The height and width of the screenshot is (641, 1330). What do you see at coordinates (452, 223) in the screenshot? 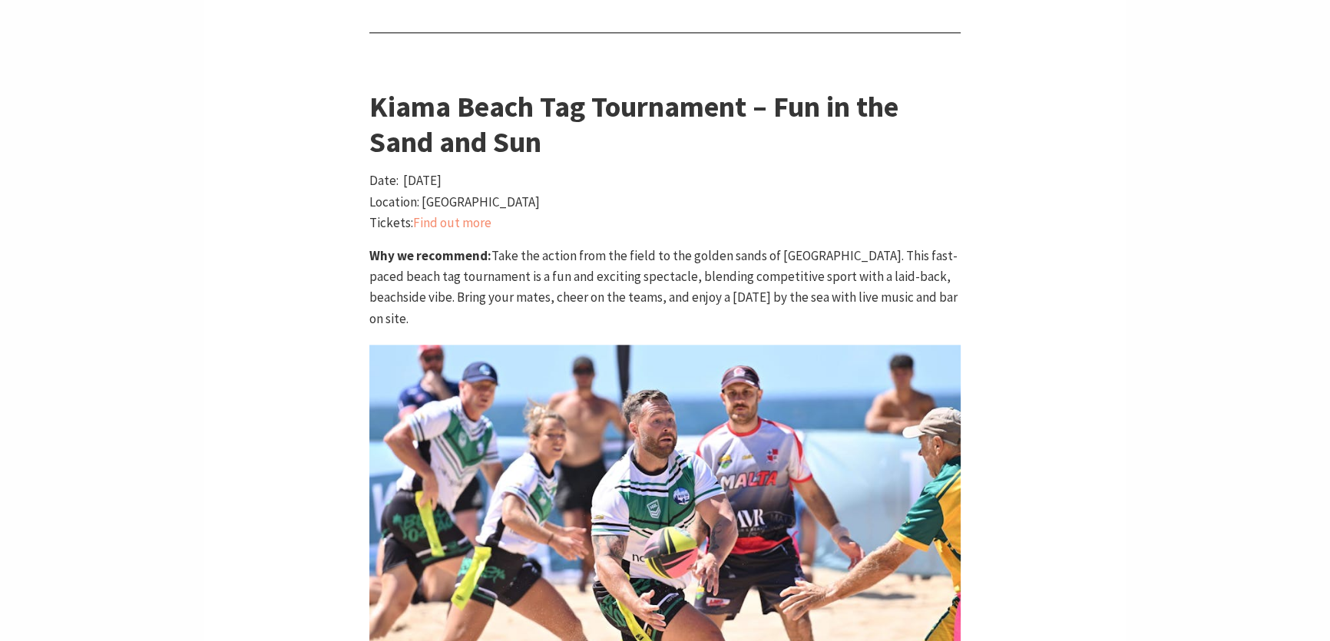
I see `a: Find out more` at bounding box center [452, 223].